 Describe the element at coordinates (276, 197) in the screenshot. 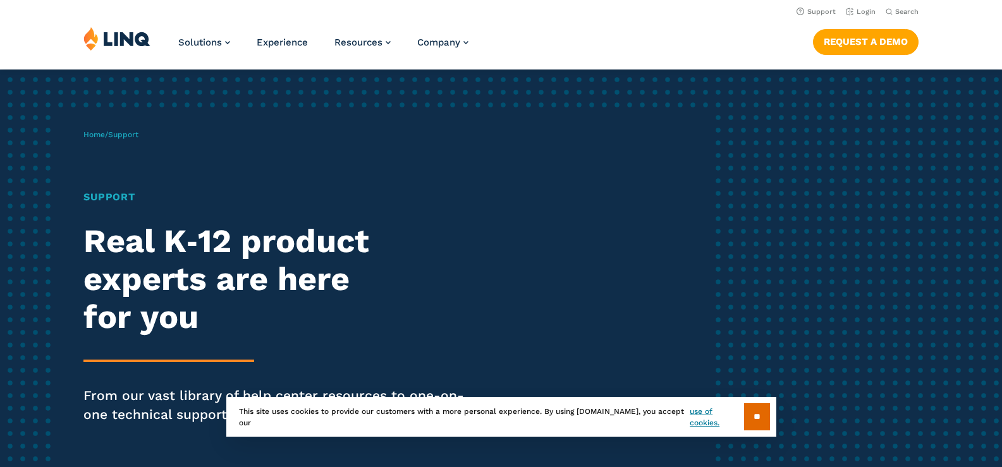

I see `h1: Support` at that location.